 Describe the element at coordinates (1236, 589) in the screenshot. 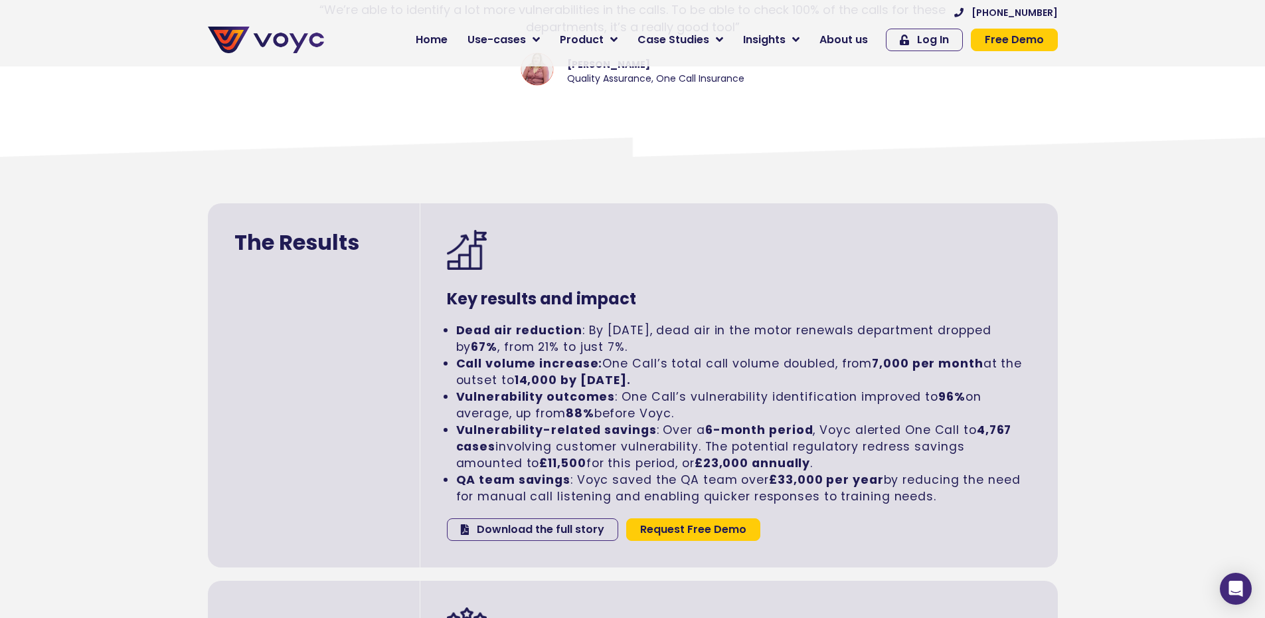

I see `div: Open Intercom Messenger` at that location.